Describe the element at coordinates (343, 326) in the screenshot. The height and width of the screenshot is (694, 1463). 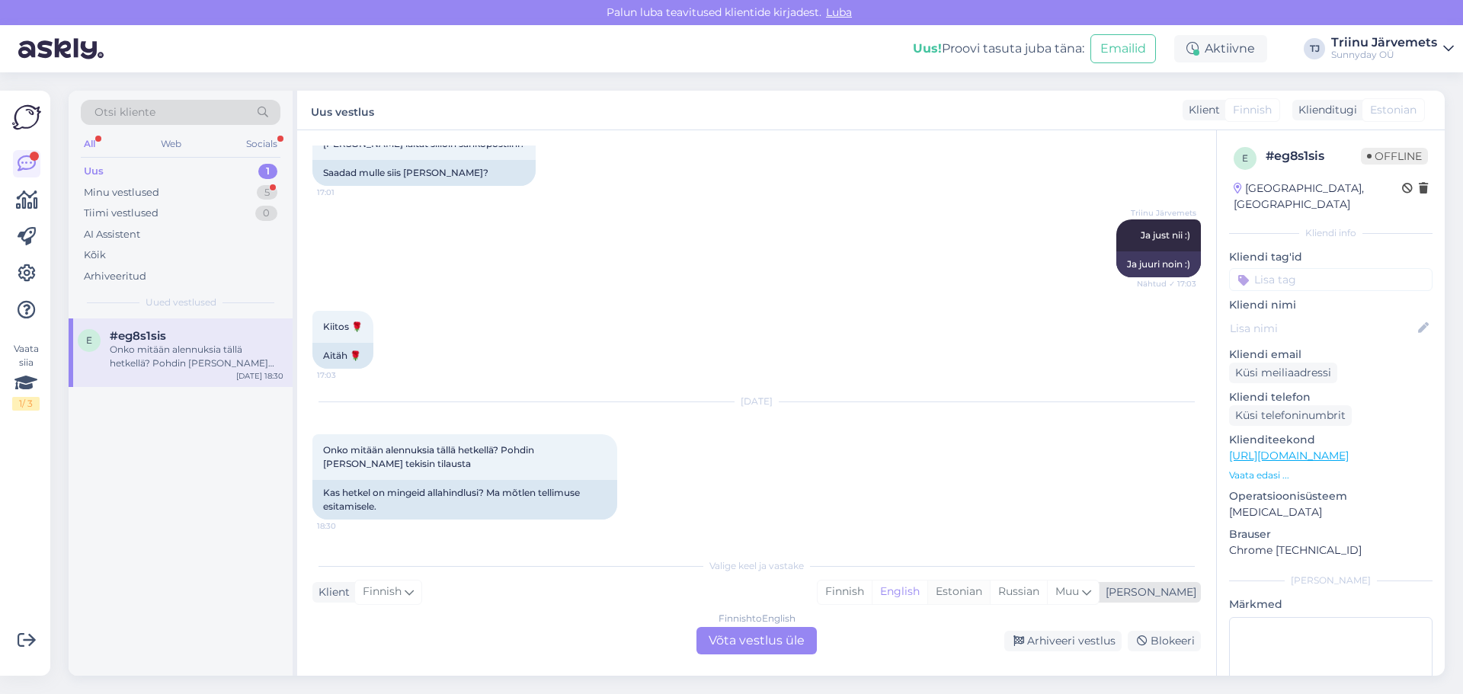
I see `span: Kiitos 🌹` at that location.